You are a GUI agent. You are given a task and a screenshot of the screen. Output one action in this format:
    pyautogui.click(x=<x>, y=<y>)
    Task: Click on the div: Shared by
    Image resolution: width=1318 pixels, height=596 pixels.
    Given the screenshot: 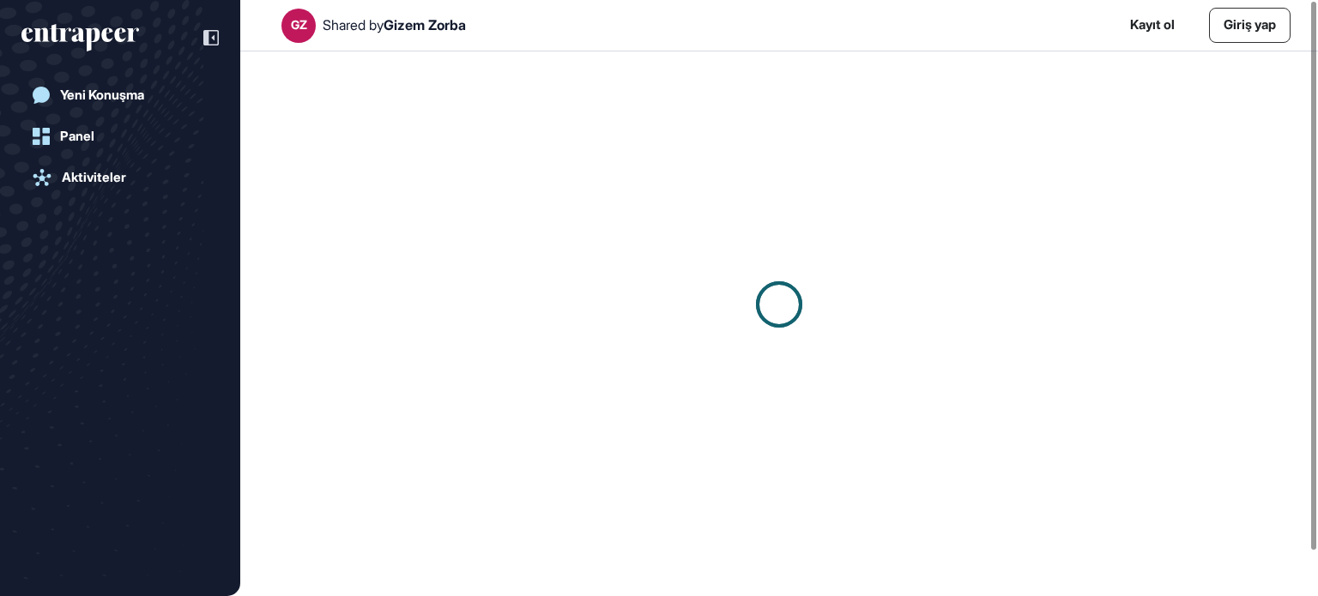 What is the action you would take?
    pyautogui.click(x=394, y=25)
    